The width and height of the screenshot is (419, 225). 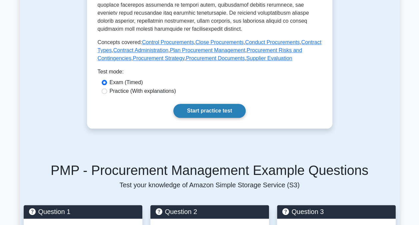 What do you see at coordinates (210, 73) in the screenshot?
I see `div: Test mode:` at bounding box center [210, 73].